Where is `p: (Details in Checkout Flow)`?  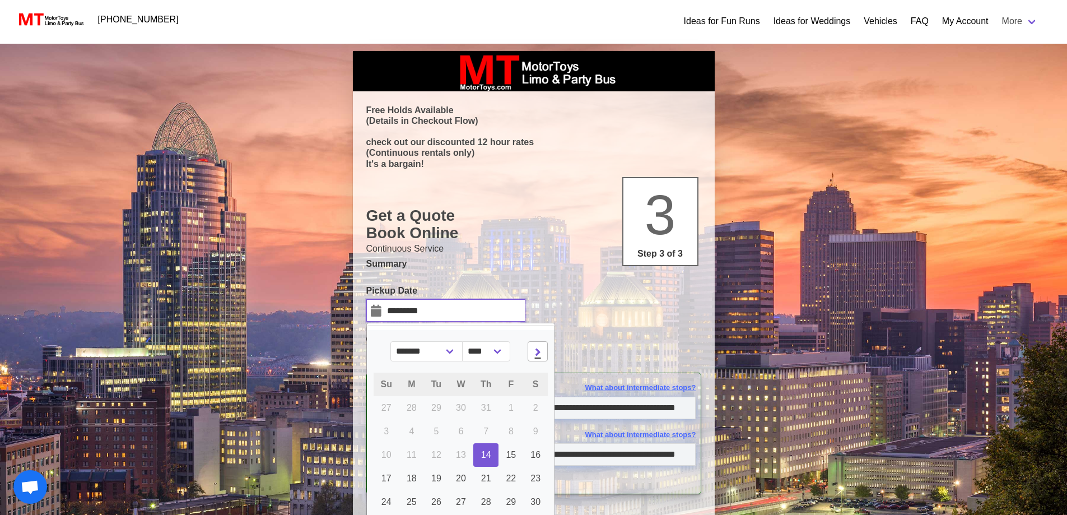
p: (Details in Checkout Flow) is located at coordinates (534, 120).